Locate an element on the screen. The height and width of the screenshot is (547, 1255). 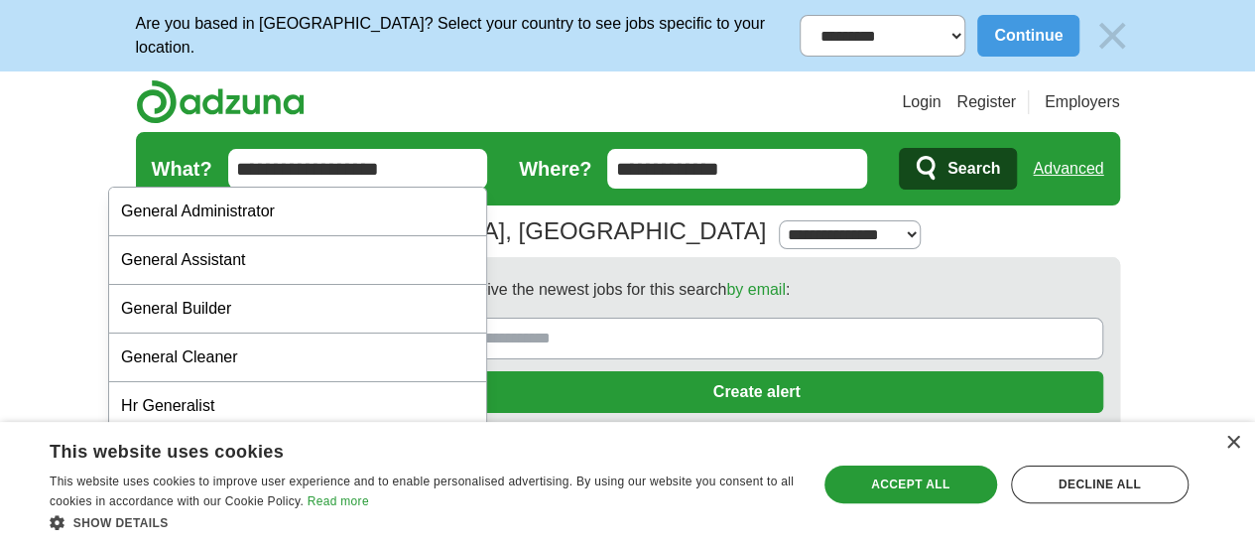
label: Where? is located at coordinates (555, 169).